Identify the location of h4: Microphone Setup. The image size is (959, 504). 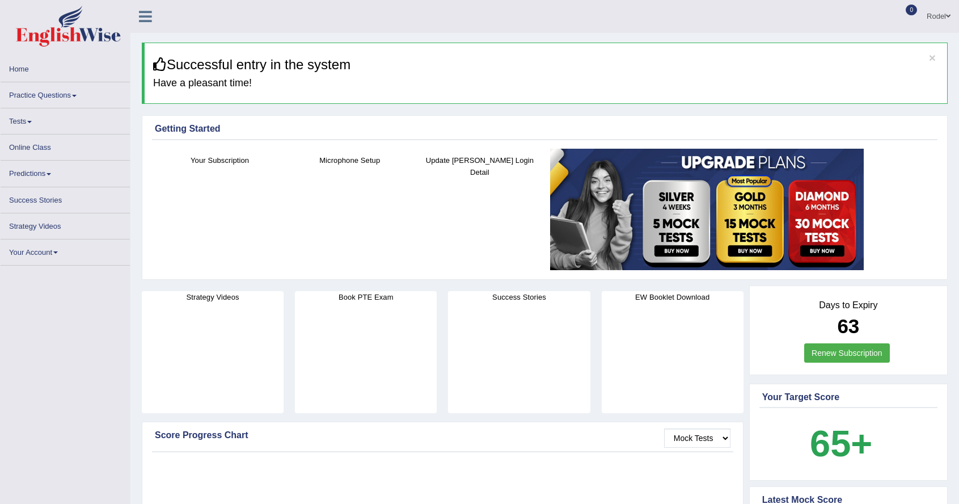
(349, 160).